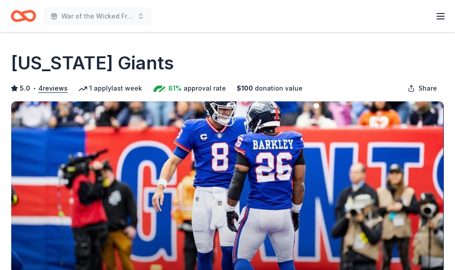  I want to click on span: $ 100, so click(245, 88).